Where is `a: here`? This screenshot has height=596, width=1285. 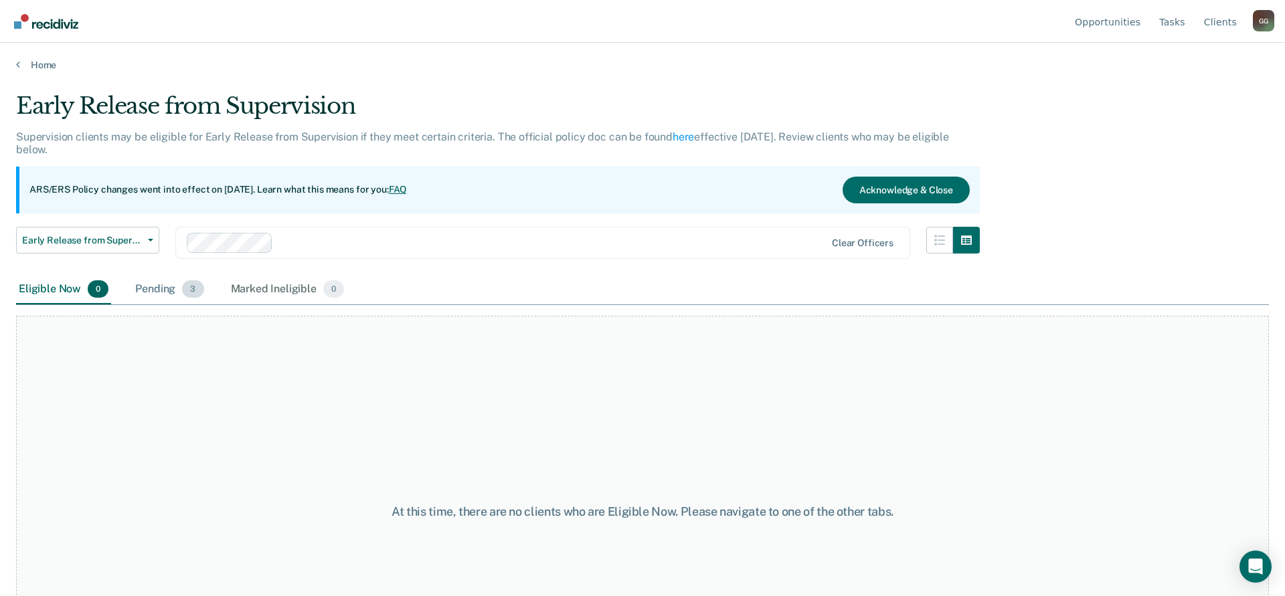 a: here is located at coordinates (683, 136).